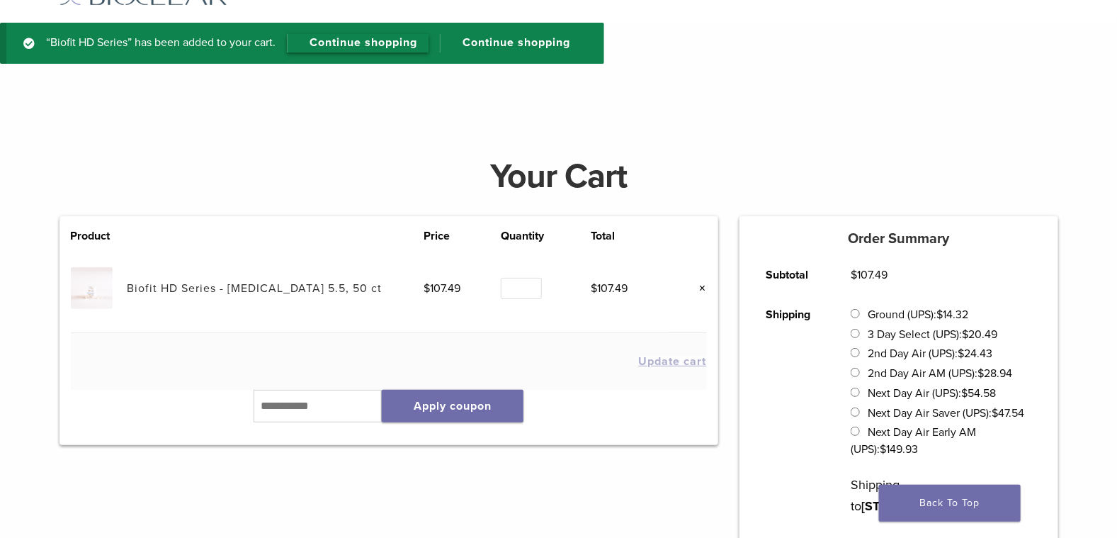  I want to click on h5: Order Summary, so click(899, 239).